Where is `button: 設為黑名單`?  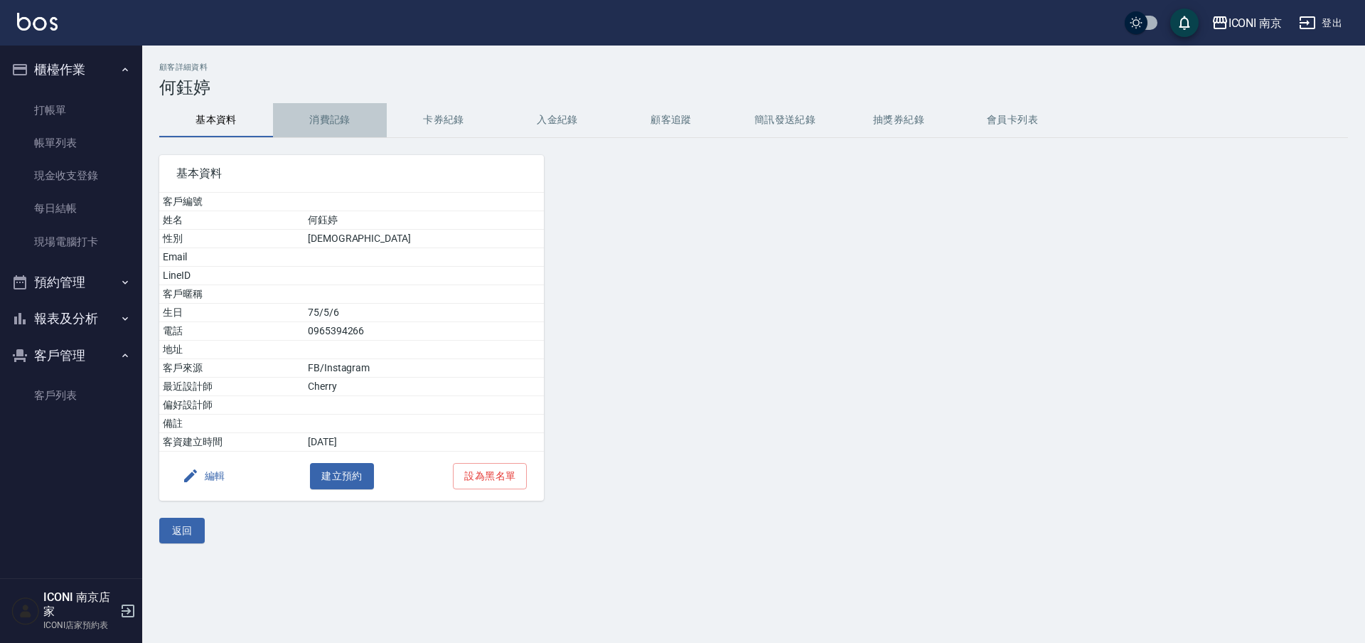 button: 設為黑名單 is located at coordinates (490, 476).